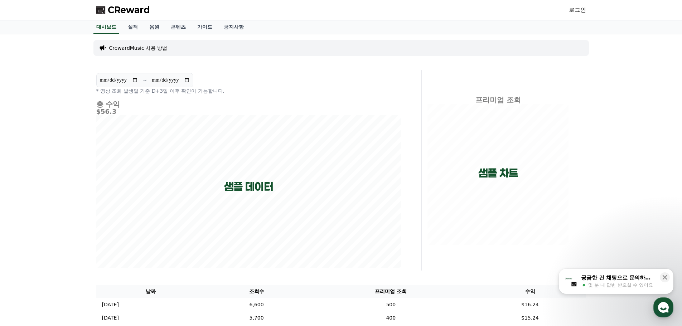 Image resolution: width=682 pixels, height=326 pixels. What do you see at coordinates (115, 241) in the screenshot?
I see `span: 설정` at bounding box center [115, 241].